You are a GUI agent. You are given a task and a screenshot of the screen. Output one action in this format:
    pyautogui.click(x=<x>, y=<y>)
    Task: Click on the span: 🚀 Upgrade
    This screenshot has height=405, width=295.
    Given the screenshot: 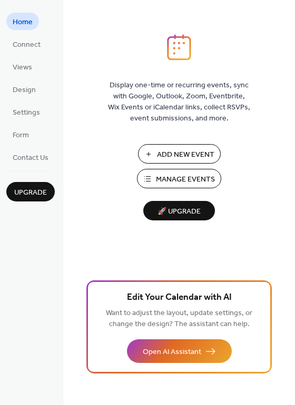 What is the action you would take?
    pyautogui.click(x=179, y=212)
    